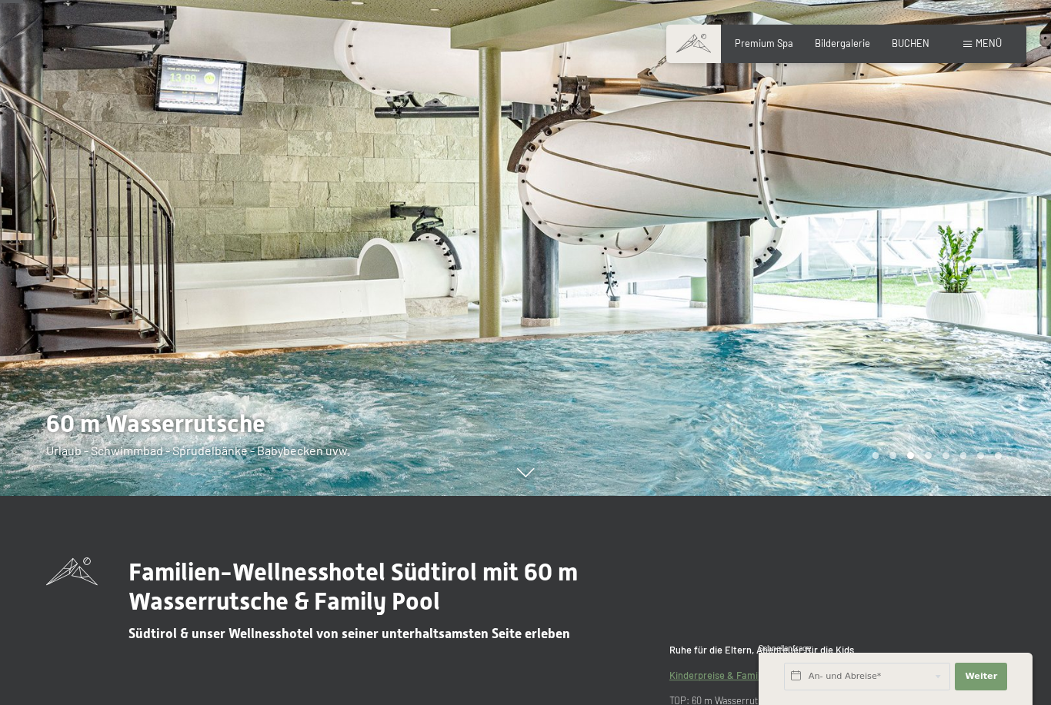 This screenshot has height=705, width=1051. Describe the element at coordinates (842, 43) in the screenshot. I see `a: Bildergalerie` at that location.